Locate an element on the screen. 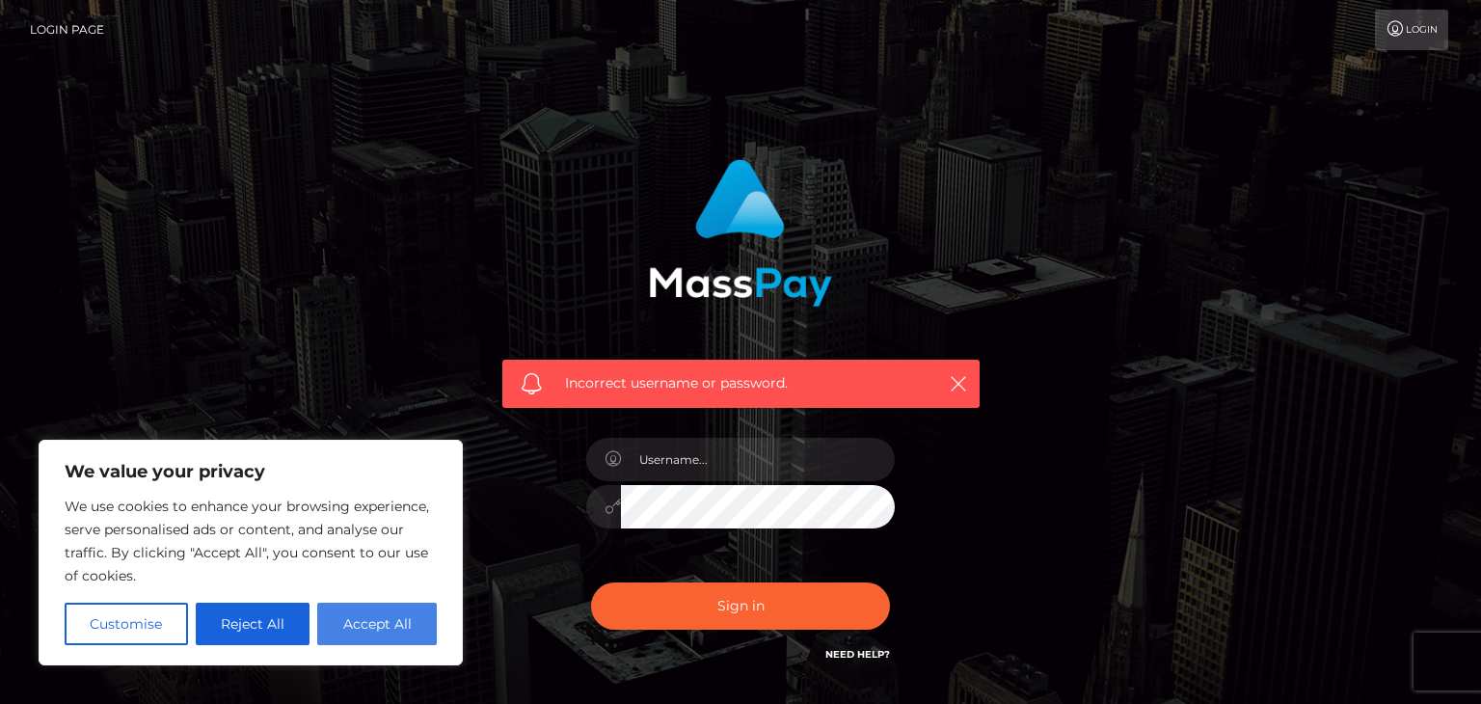  button: Reject All is located at coordinates (253, 624).